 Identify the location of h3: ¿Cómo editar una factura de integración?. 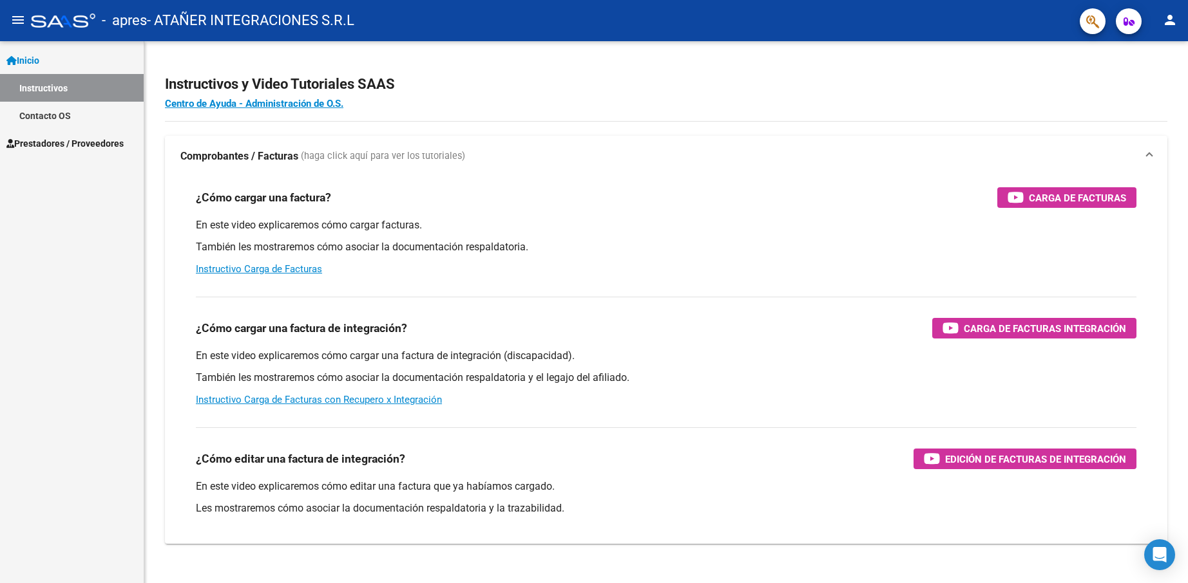
(300, 459).